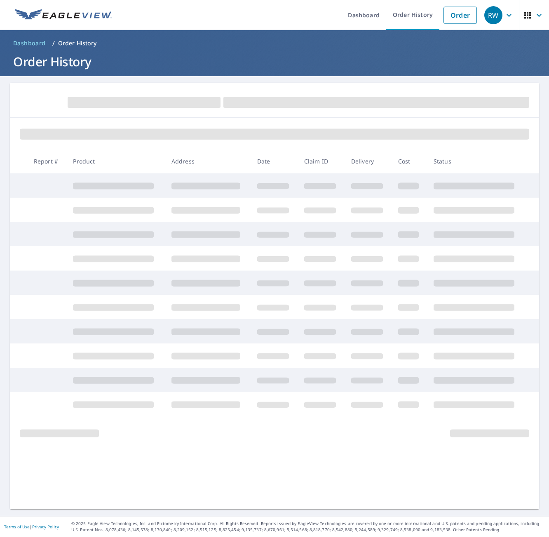 The height and width of the screenshot is (537, 549). I want to click on th: Product, so click(115, 161).